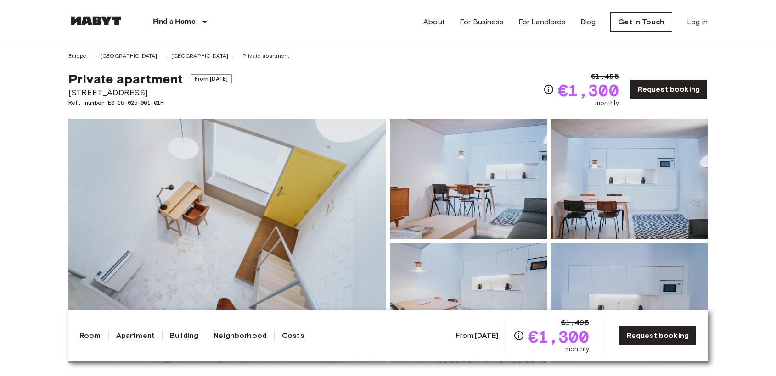  What do you see at coordinates (482, 22) in the screenshot?
I see `a: For Business` at bounding box center [482, 22].